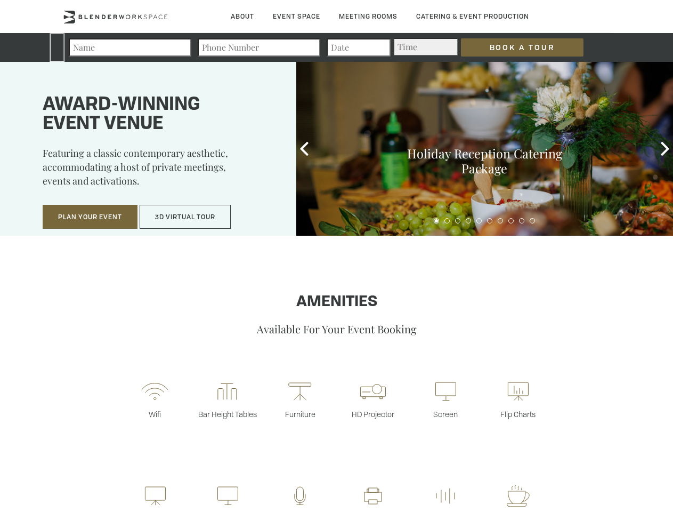  What do you see at coordinates (90, 217) in the screenshot?
I see `button: Plan Your Event` at bounding box center [90, 217].